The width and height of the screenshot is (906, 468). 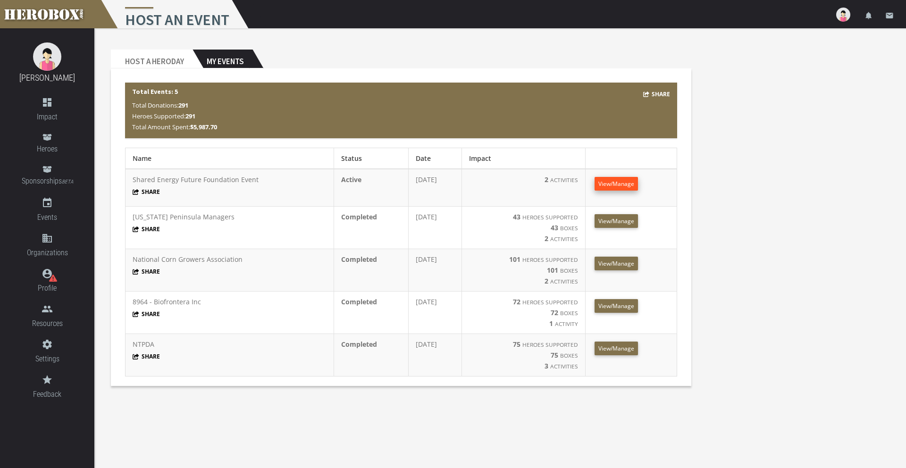 What do you see at coordinates (551, 323) in the screenshot?
I see `b: 1` at bounding box center [551, 323].